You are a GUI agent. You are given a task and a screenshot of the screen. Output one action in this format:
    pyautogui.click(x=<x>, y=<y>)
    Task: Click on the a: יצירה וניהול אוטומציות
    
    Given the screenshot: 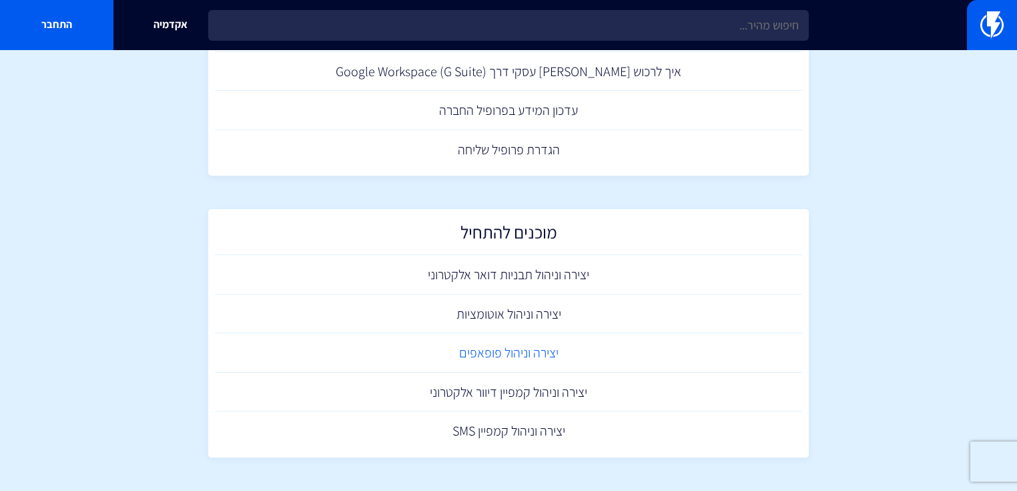 What is the action you would take?
    pyautogui.click(x=509, y=314)
    